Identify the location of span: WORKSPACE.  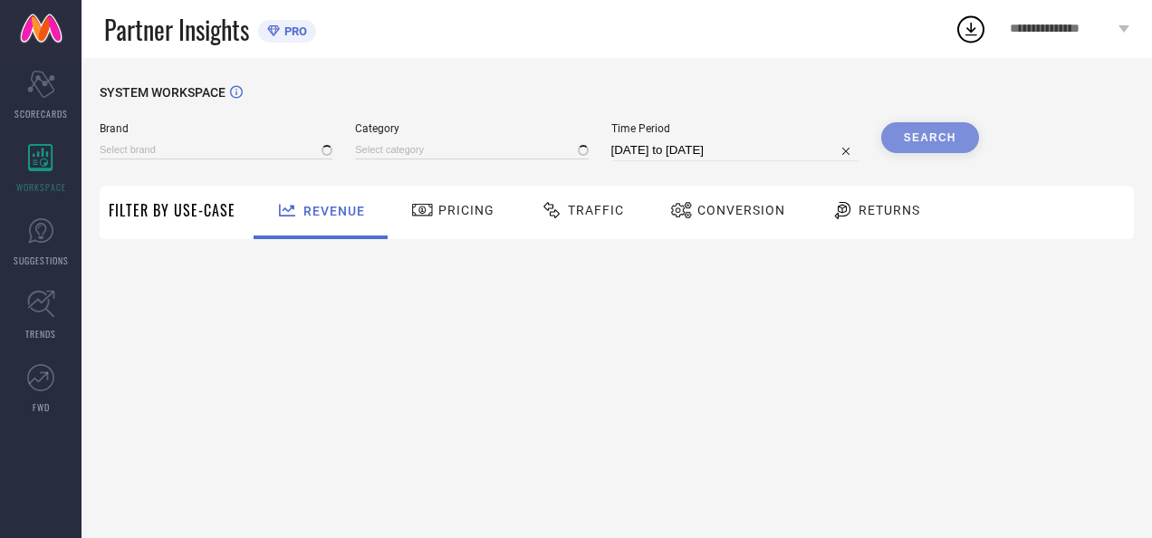
(41, 187).